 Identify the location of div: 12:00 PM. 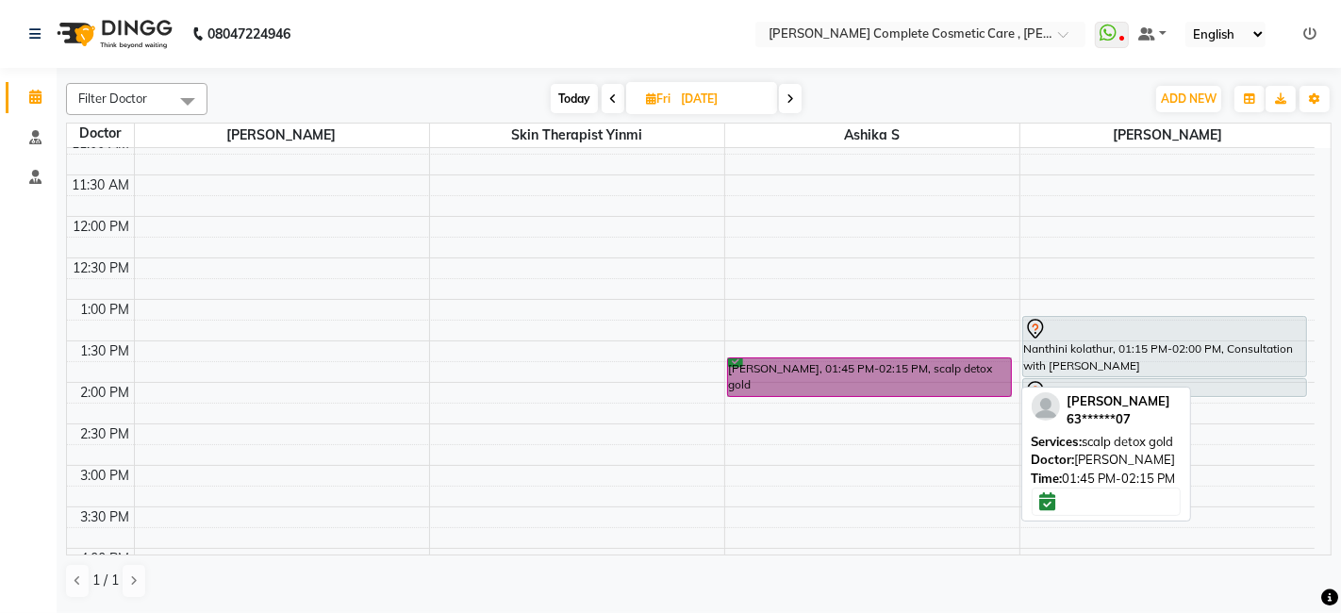
(102, 226).